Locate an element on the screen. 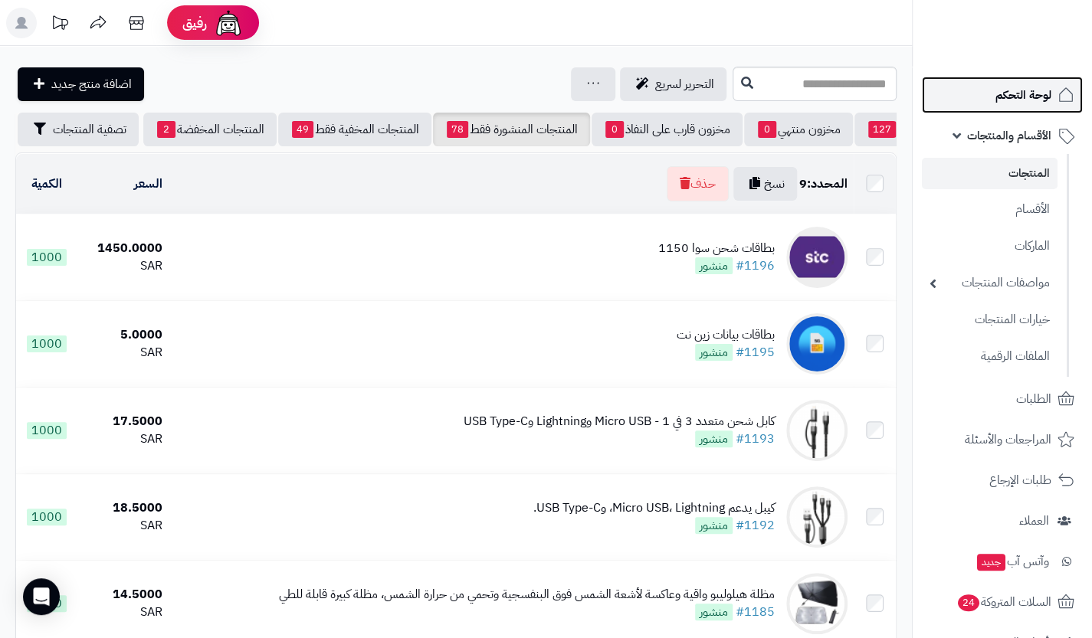 This screenshot has width=1092, height=638. a: المنتجات المخفية فقط49 is located at coordinates (355, 129).